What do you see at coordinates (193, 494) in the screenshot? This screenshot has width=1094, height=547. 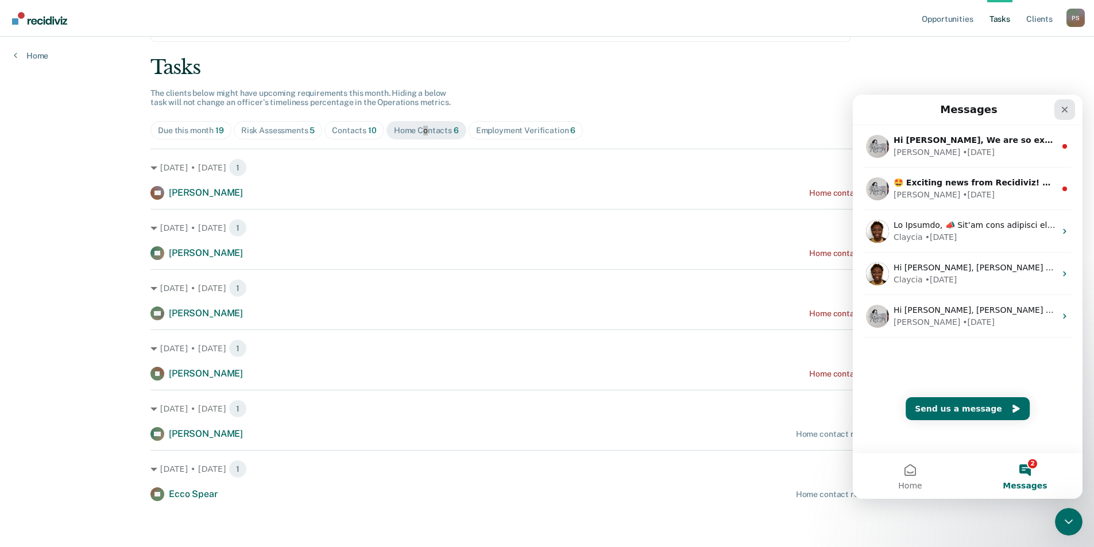 I see `span: Ecco Spear` at bounding box center [193, 494].